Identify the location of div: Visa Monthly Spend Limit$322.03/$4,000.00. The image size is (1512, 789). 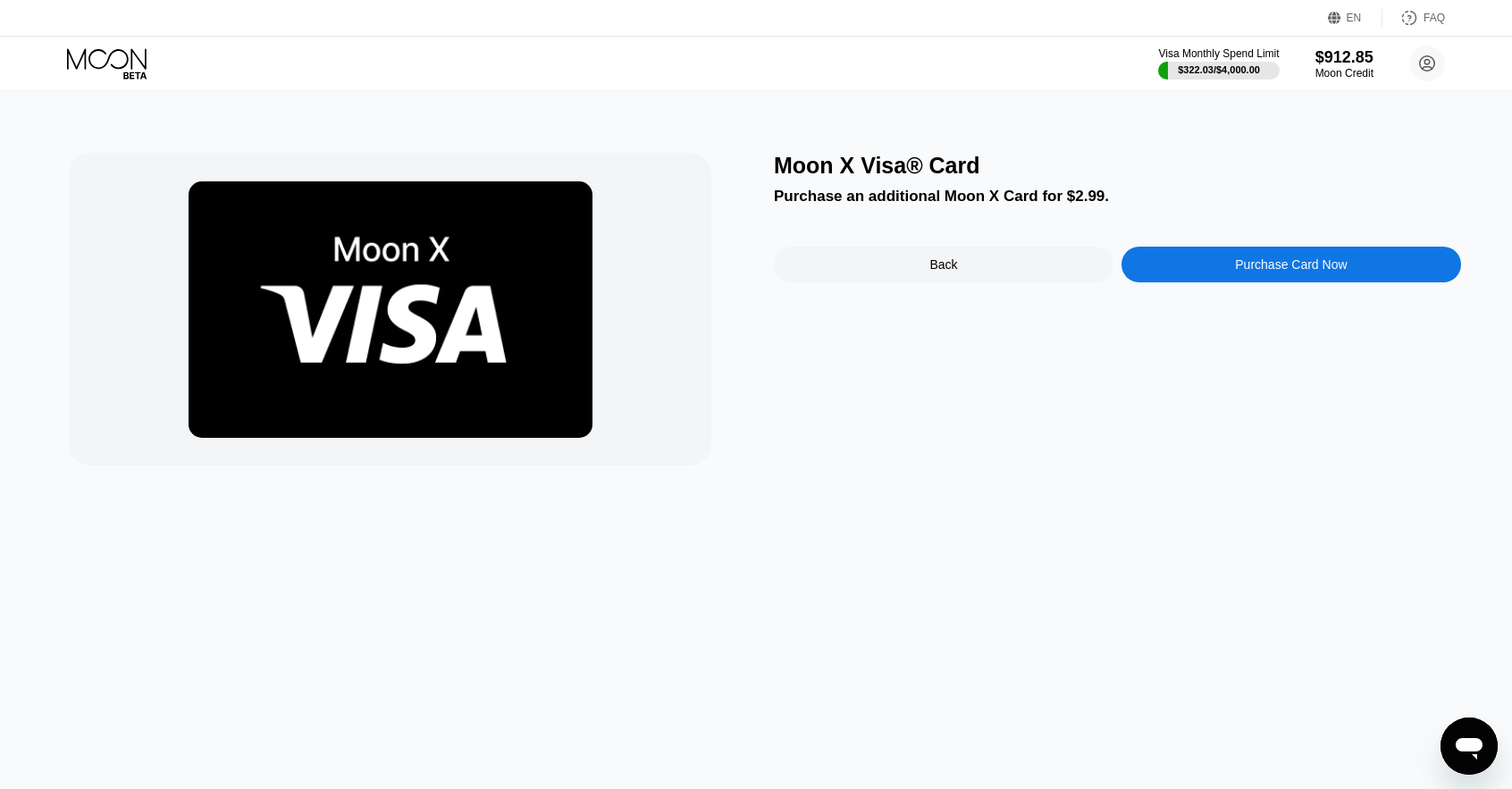
(1217, 64).